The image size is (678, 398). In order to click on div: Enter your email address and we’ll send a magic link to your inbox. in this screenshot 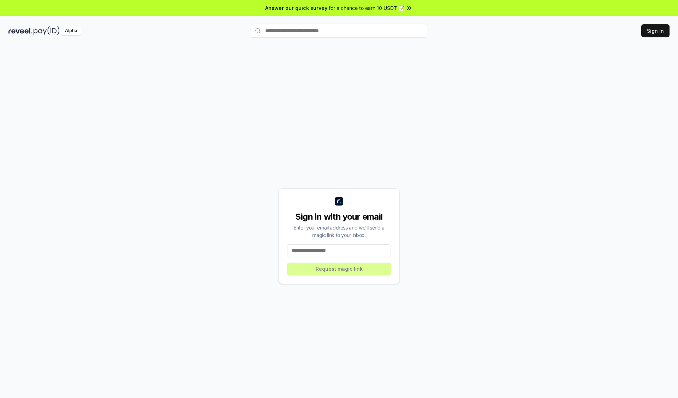, I will do `click(339, 232)`.